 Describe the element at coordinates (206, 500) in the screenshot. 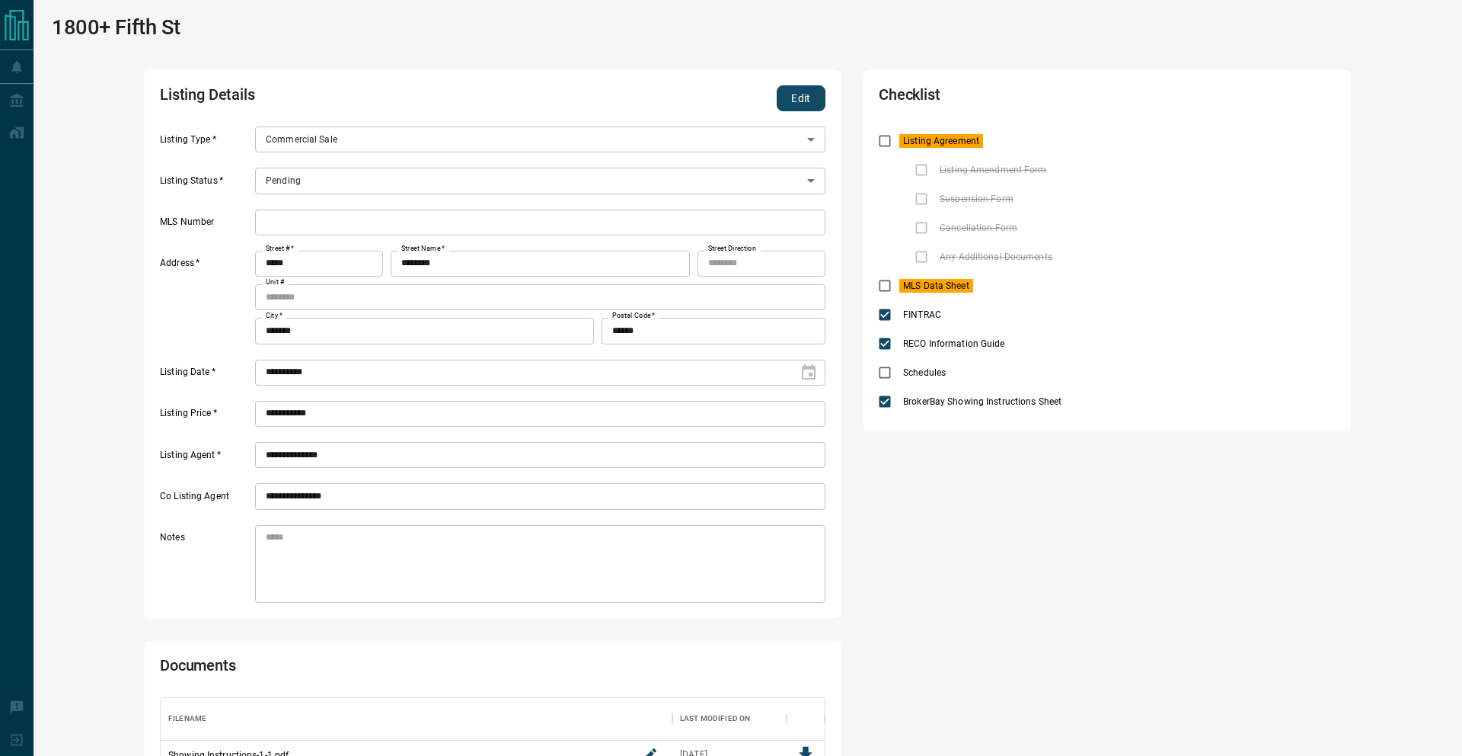

I see `label: Co Listing Agent` at that location.